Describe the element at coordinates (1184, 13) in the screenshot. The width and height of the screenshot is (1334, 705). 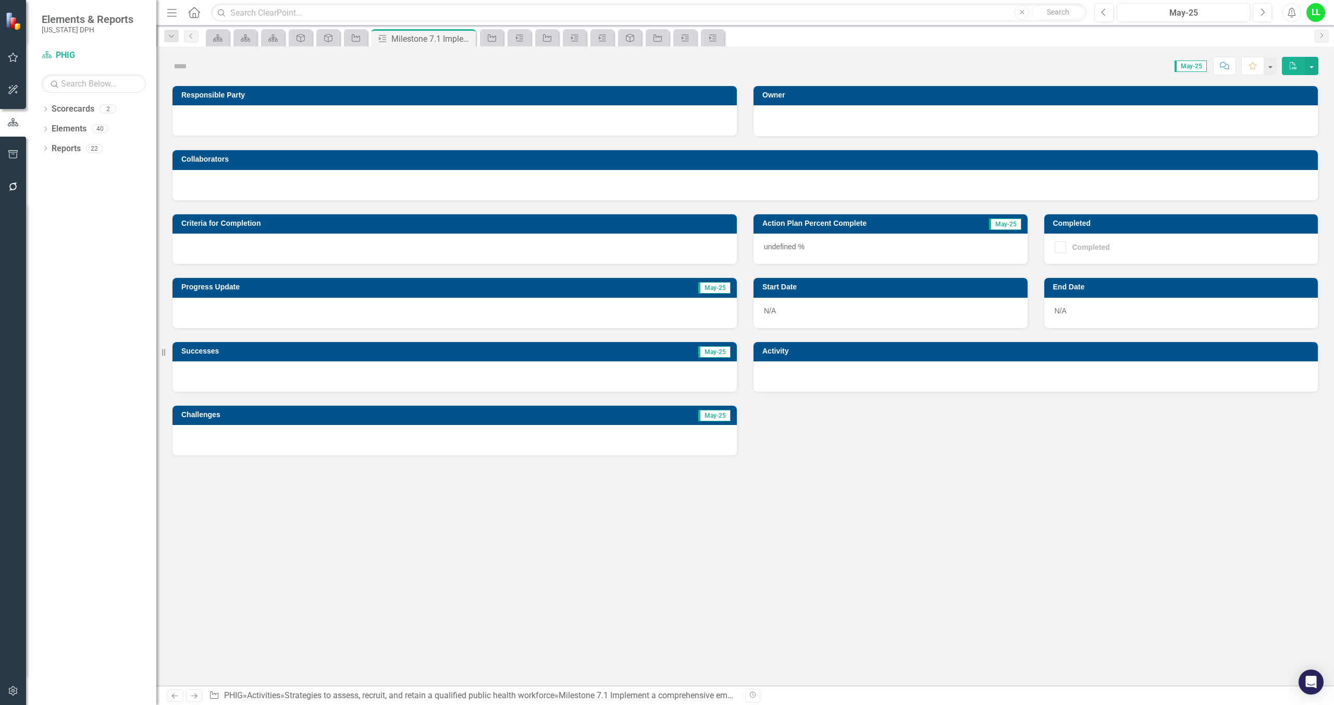
I see `button: May-25` at that location.